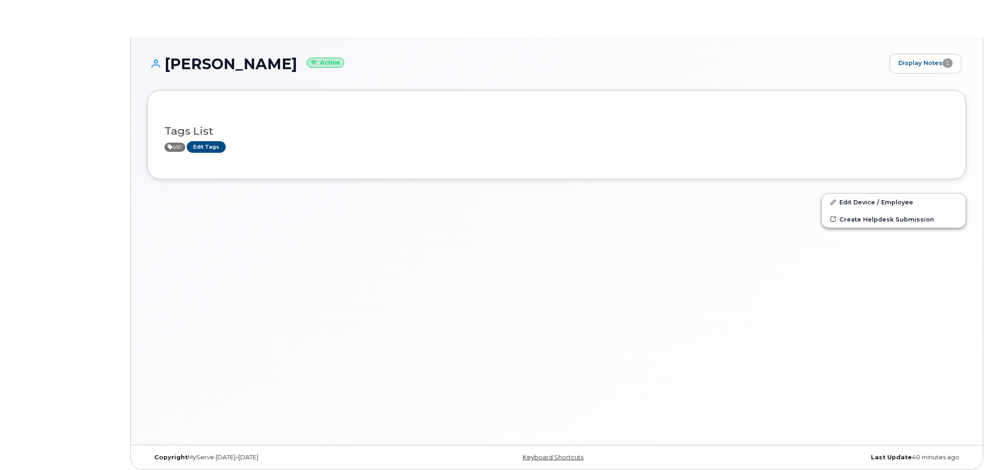 The image size is (988, 470). Describe the element at coordinates (325, 63) in the screenshot. I see `small: Active` at that location.